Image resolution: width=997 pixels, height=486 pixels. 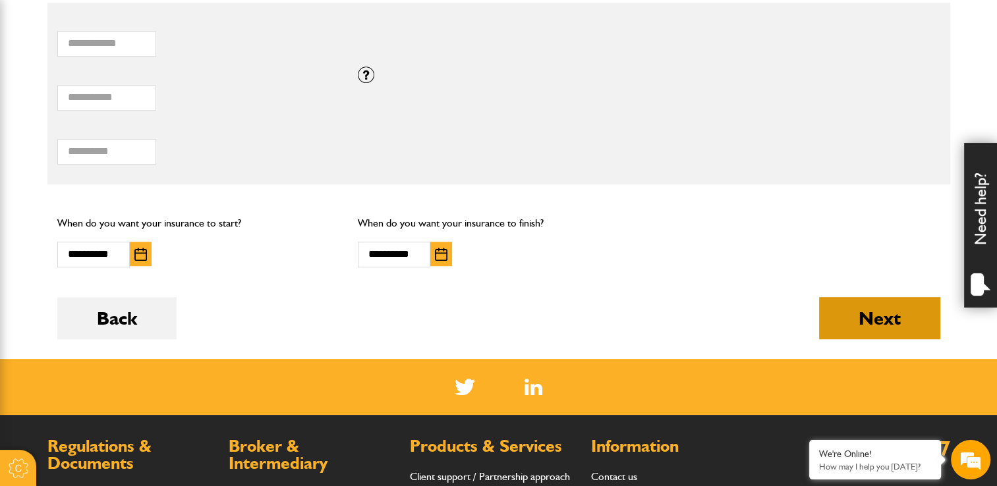 I want to click on div: Chat with us now, so click(x=145, y=82).